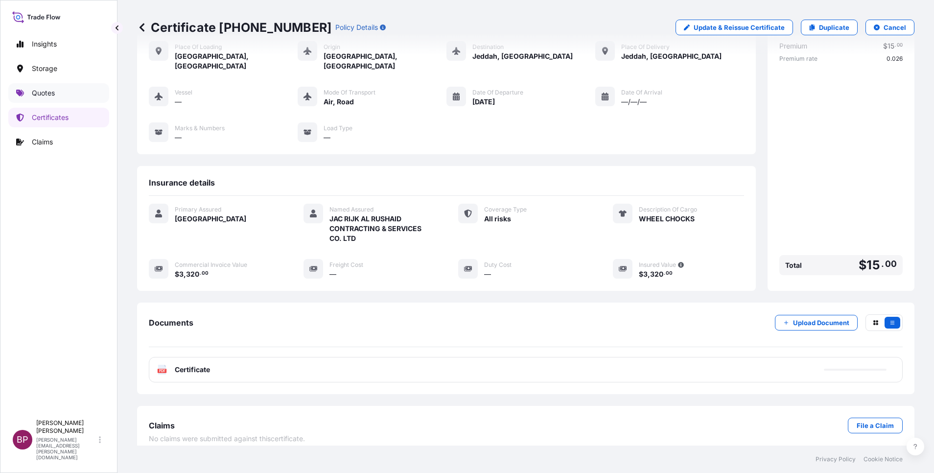 The height and width of the screenshot is (473, 934). Describe the element at coordinates (227, 438) in the screenshot. I see `span: No claims were submitted against this certificate .` at that location.